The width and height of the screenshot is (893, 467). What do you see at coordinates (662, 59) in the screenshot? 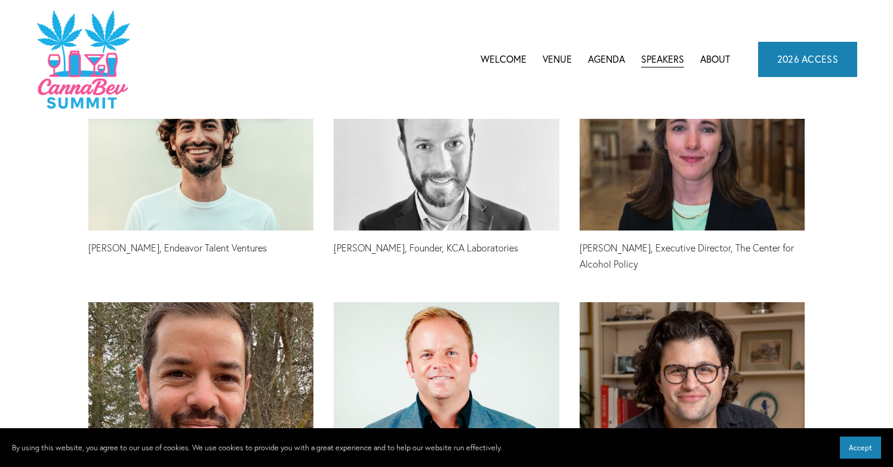
I see `a: Speakers` at bounding box center [662, 59].